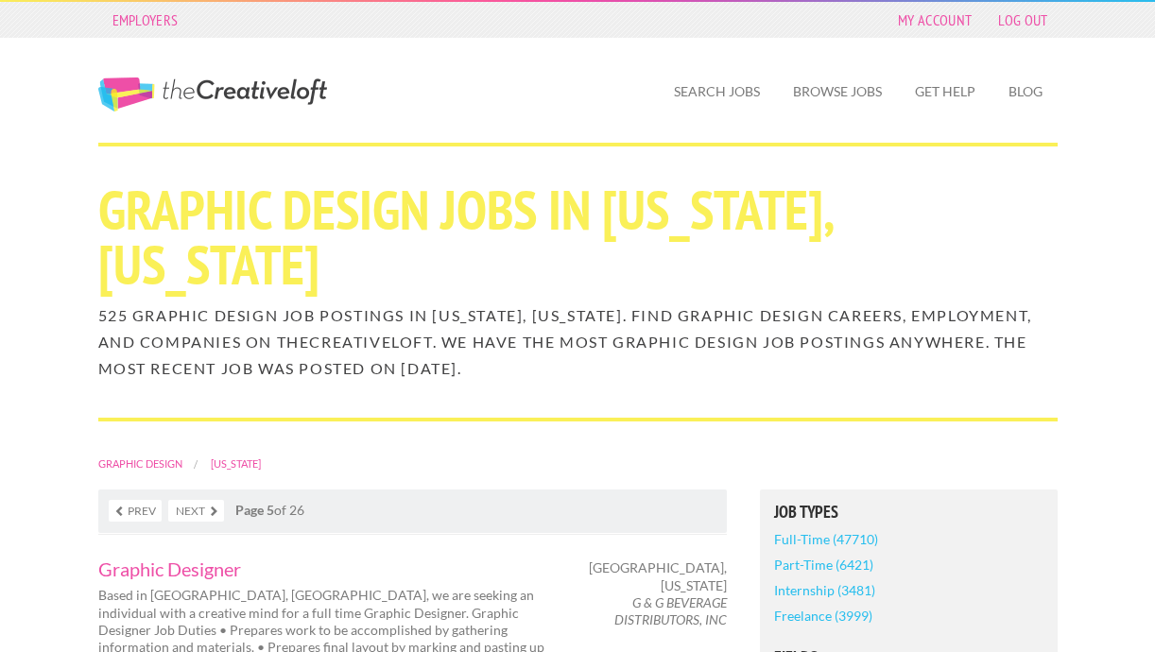  I want to click on a: Employers, so click(146, 20).